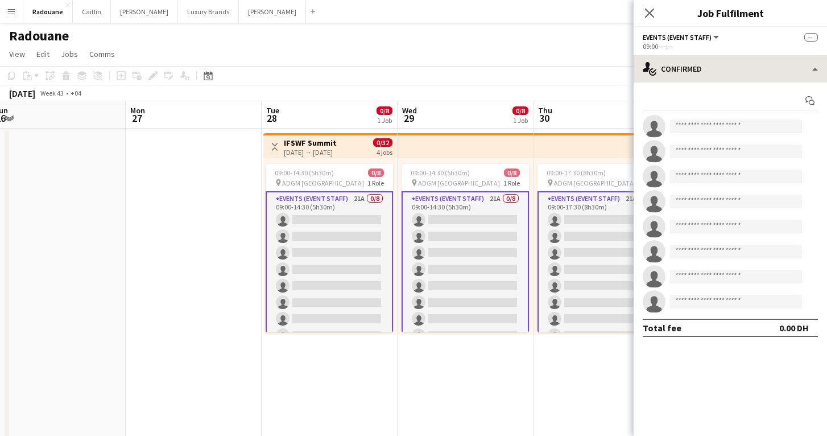 Image resolution: width=827 pixels, height=436 pixels. Describe the element at coordinates (576, 172) in the screenshot. I see `span: 09:00-17:30 (8h30m)` at that location.